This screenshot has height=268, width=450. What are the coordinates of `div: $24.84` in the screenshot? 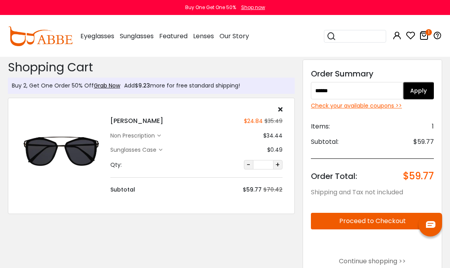 It's located at (254, 121).